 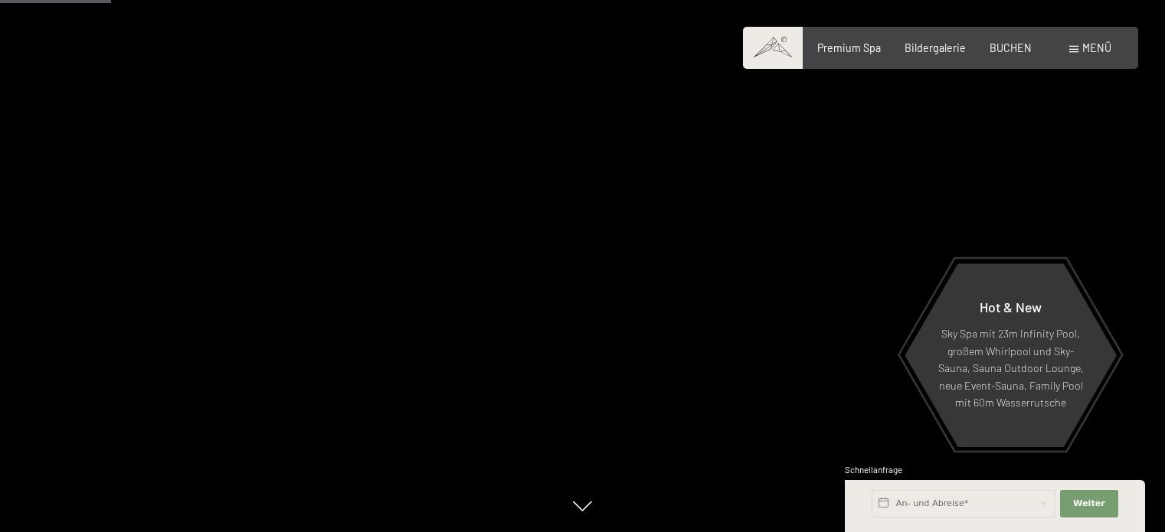 I want to click on span: Hot & New, so click(x=1010, y=307).